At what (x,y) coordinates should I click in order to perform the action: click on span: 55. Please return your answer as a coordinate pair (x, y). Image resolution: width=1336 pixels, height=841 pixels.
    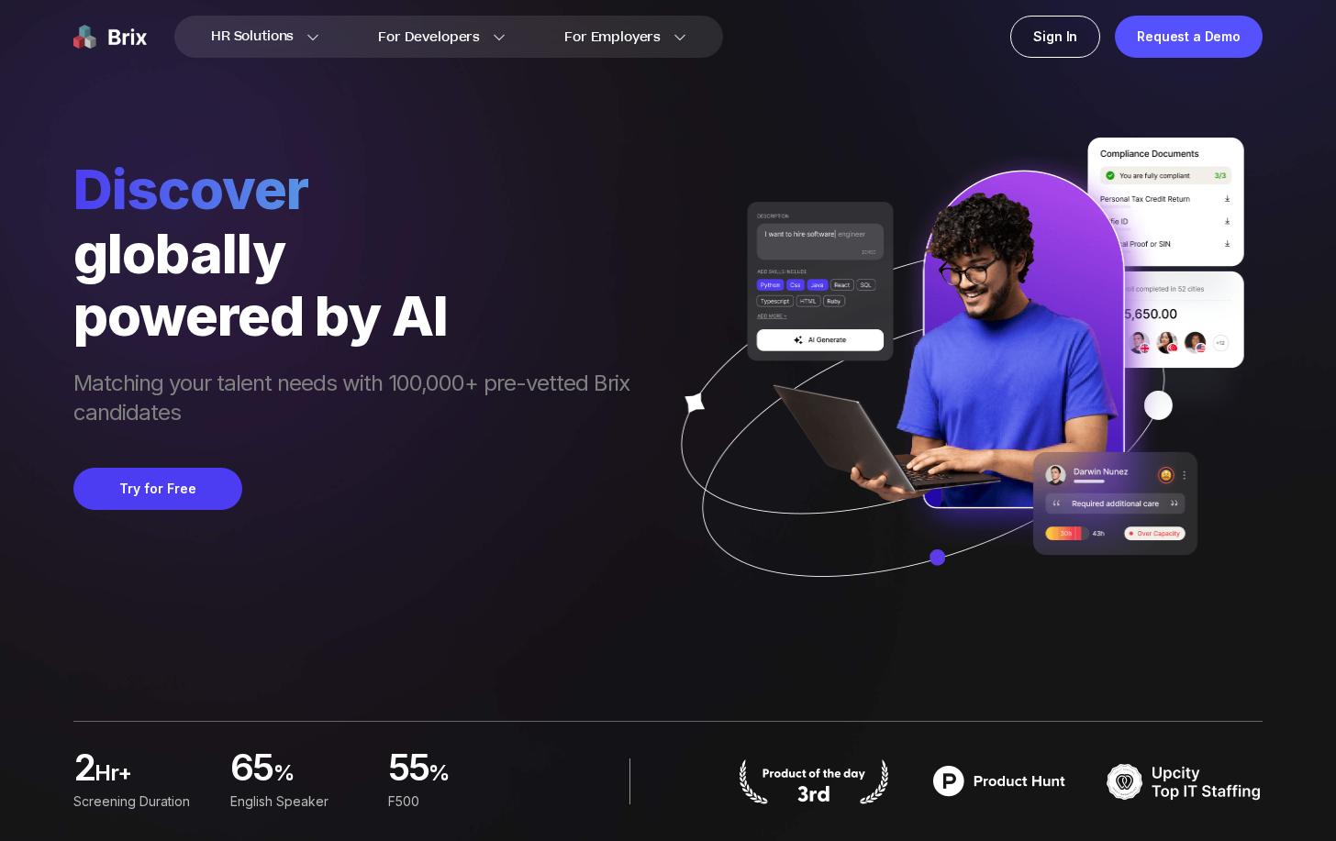
    Looking at the image, I should click on (408, 770).